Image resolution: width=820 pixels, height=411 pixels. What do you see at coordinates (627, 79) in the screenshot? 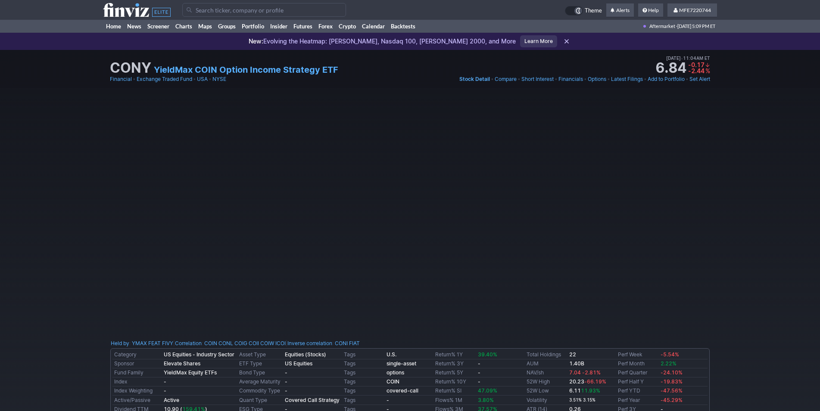
I see `a: Latest Filings` at bounding box center [627, 79].